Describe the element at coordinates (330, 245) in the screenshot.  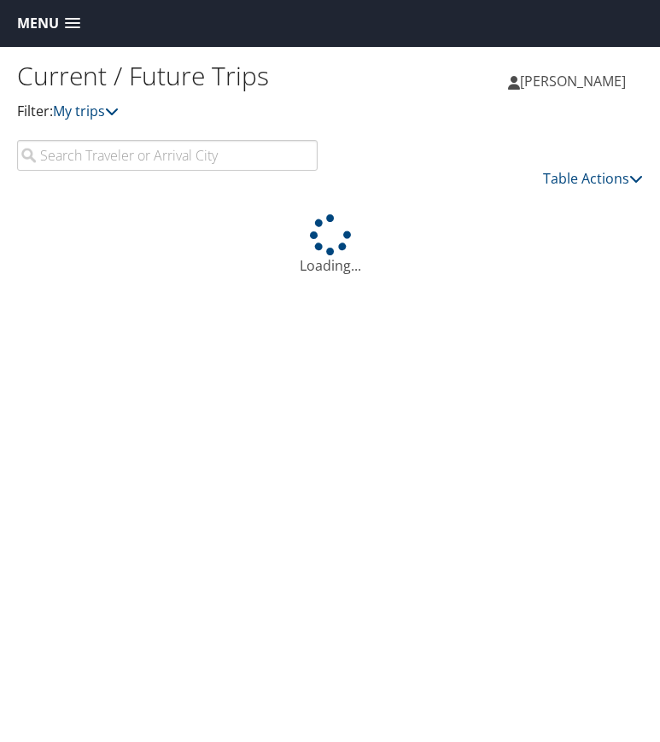
I see `div: Loading...` at that location.